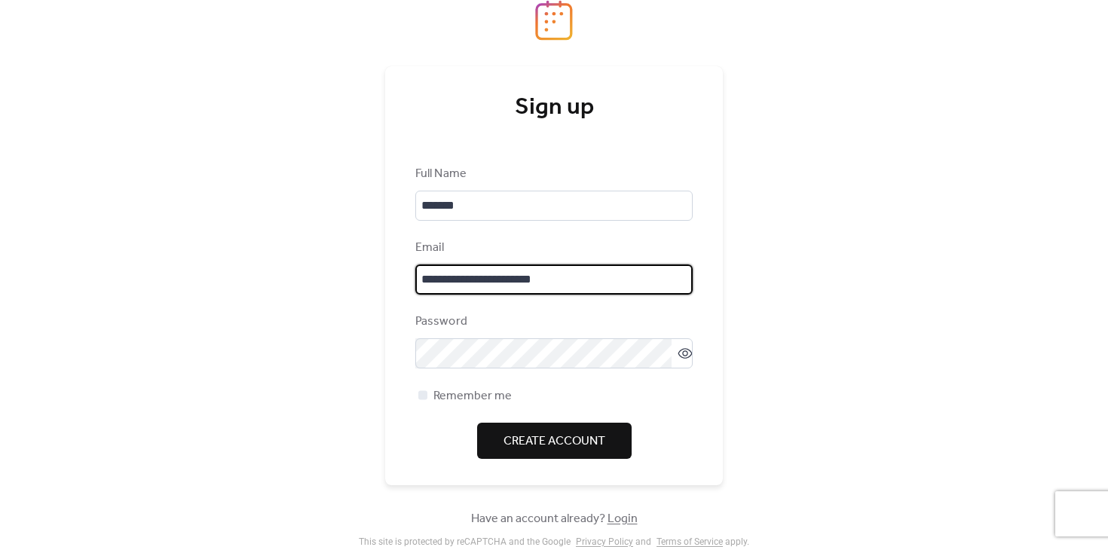 The width and height of the screenshot is (1108, 547). I want to click on div: Full Name, so click(552, 174).